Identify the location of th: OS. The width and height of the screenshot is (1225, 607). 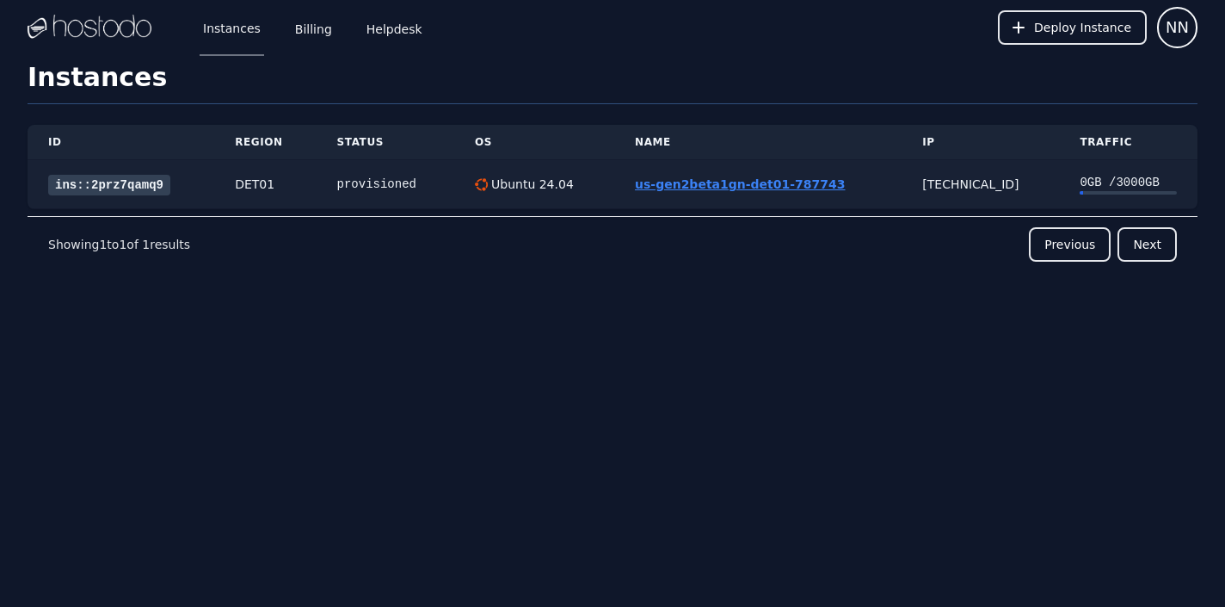
(534, 142).